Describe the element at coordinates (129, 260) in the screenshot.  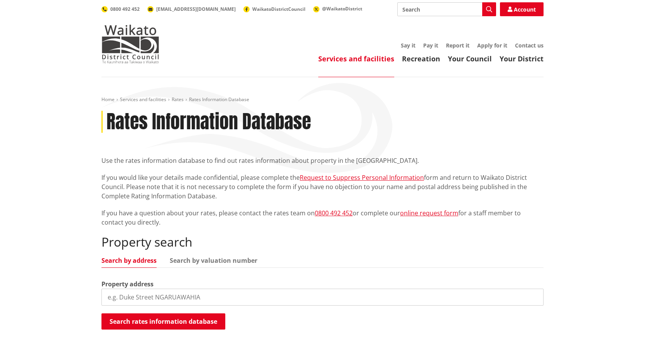
I see `a: Search by address` at that location.